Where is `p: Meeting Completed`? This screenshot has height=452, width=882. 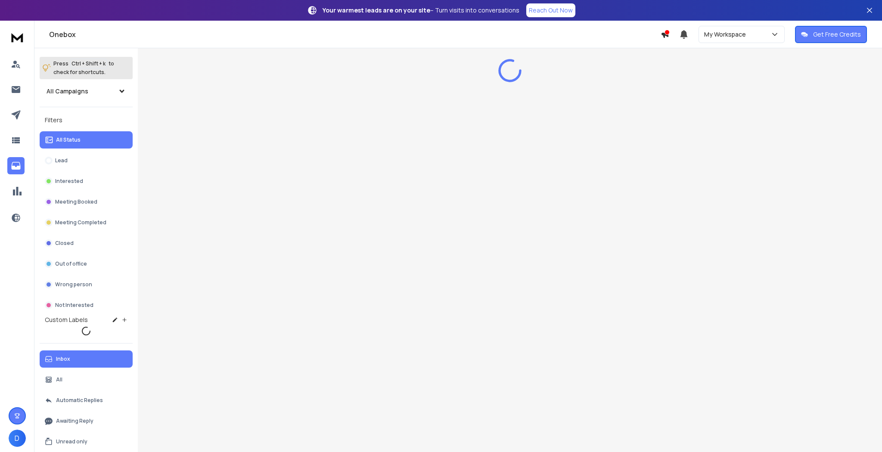 p: Meeting Completed is located at coordinates (81, 223).